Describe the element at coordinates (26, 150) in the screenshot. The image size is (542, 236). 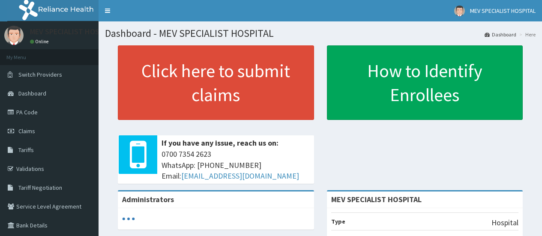
I see `span: Tariffs` at that location.